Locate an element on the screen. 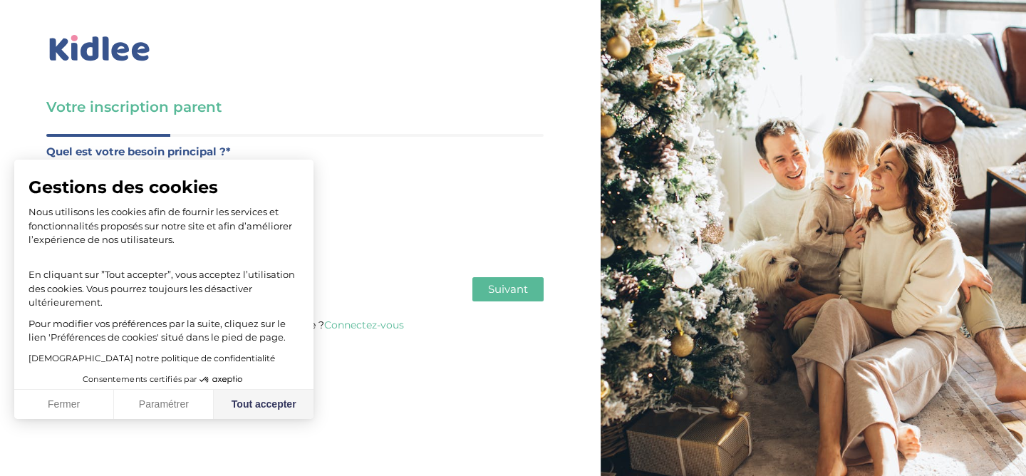 This screenshot has width=1026, height=476. button: Tout accepter is located at coordinates (264, 405).